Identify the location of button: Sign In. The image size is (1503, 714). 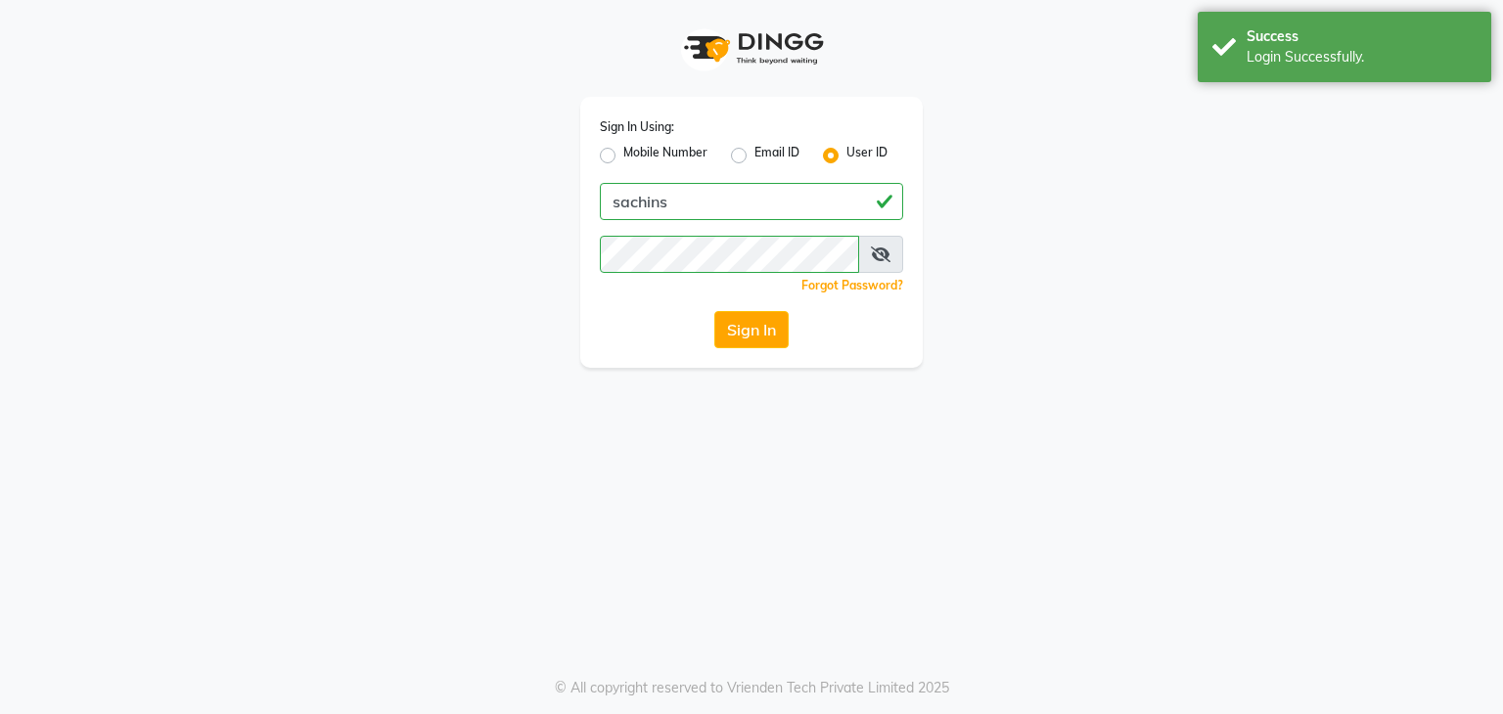
(752, 330).